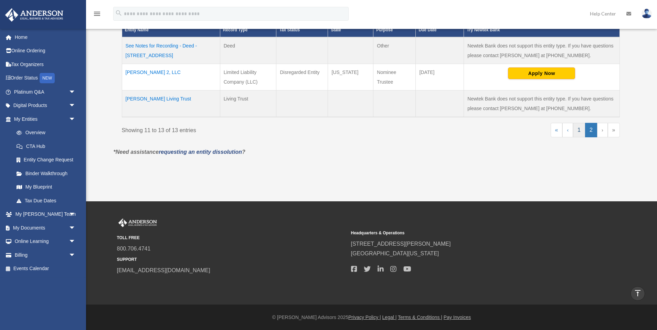 Image resolution: width=657 pixels, height=330 pixels. I want to click on div: Showing 11 to 13 of 13 entries, so click(244, 129).